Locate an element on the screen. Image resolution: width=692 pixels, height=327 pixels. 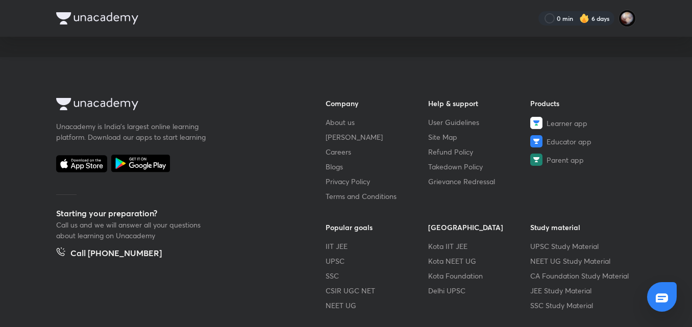
img: Learner app is located at coordinates (536, 123).